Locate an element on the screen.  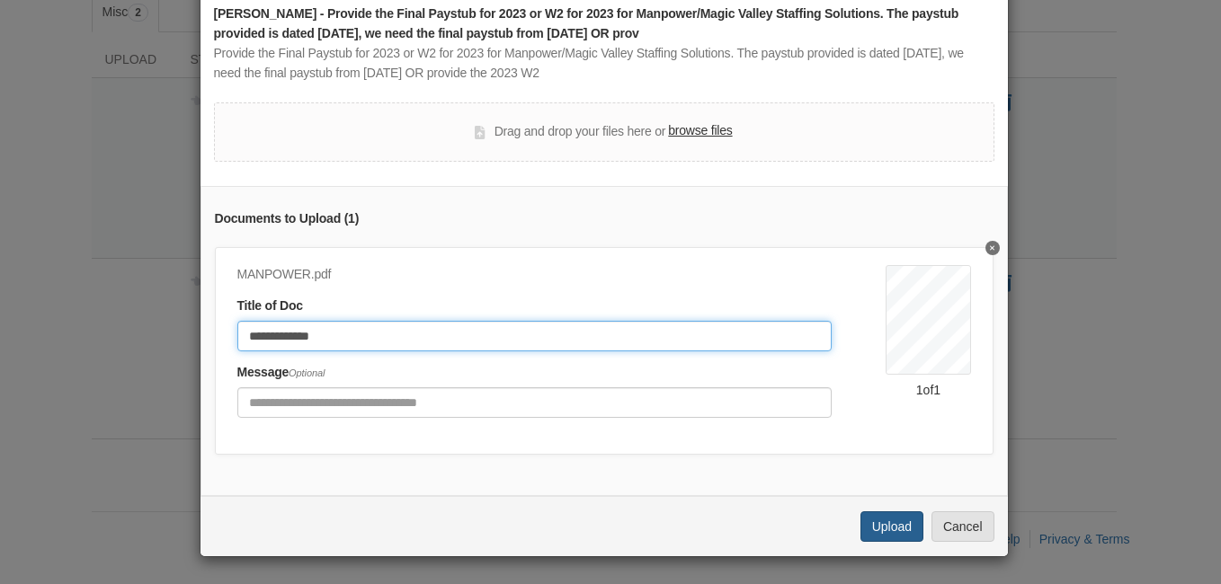
input: Include any comments on this document is located at coordinates (535, 403).